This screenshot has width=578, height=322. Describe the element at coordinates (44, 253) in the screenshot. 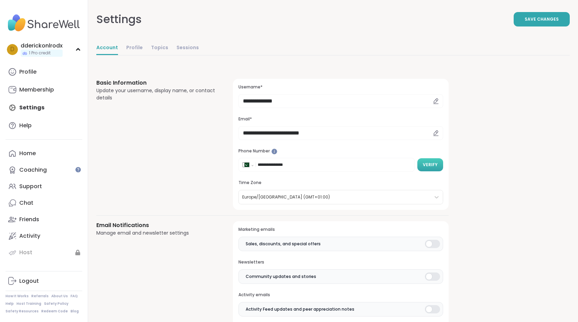

I see `a: Host` at that location.